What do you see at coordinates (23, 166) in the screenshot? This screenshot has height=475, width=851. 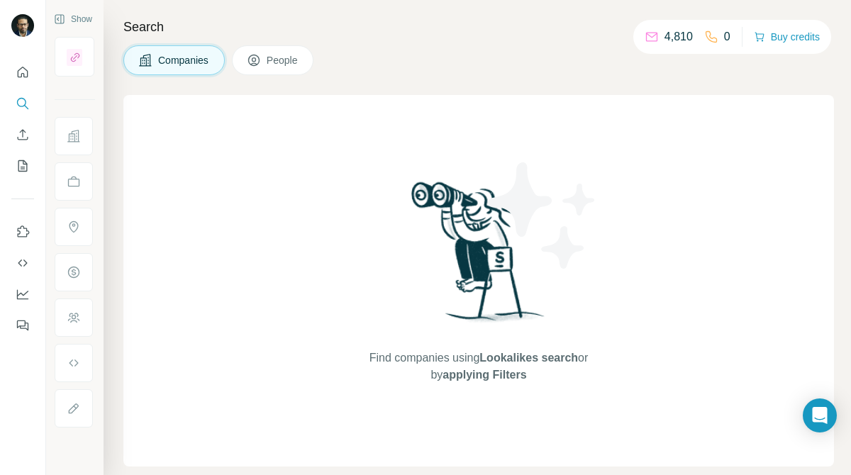 I see `button: My lists` at bounding box center [23, 166].